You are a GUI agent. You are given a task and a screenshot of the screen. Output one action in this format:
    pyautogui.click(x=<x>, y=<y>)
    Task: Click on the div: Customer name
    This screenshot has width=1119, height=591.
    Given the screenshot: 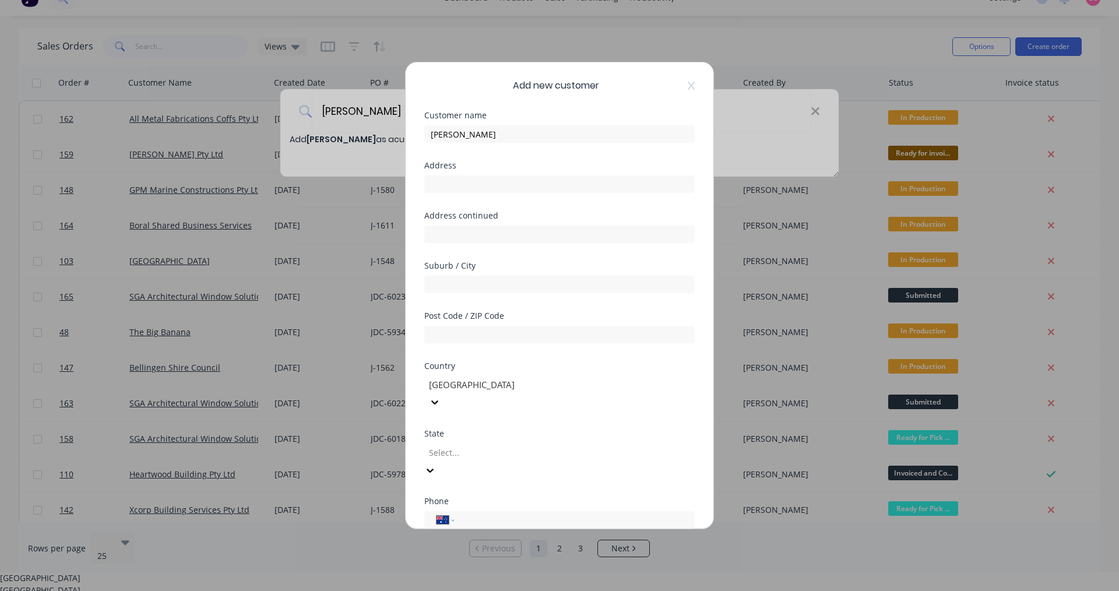 What is the action you would take?
    pyautogui.click(x=559, y=115)
    